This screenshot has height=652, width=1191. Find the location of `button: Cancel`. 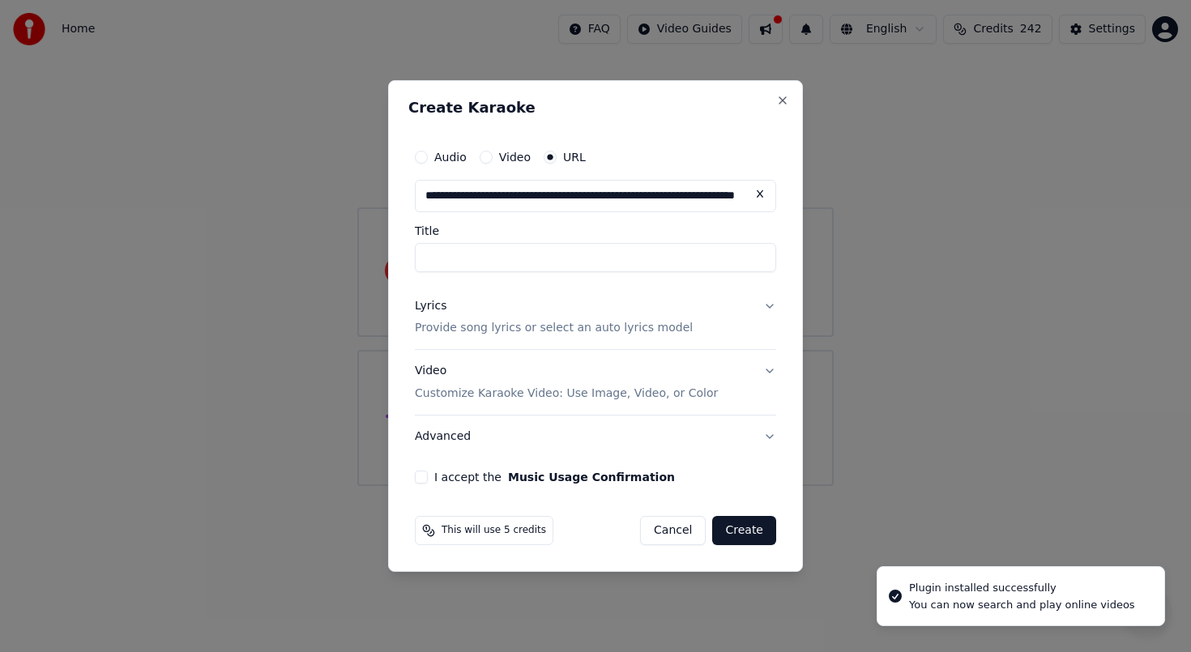

button: Cancel is located at coordinates (673, 531).